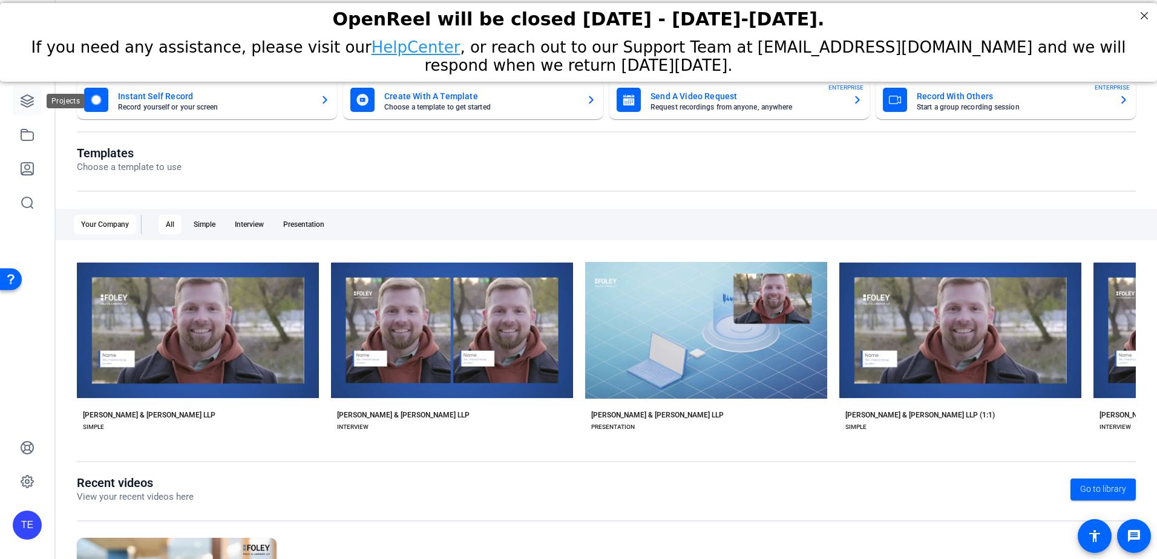 The image size is (1157, 559). Describe the element at coordinates (1013, 107) in the screenshot. I see `mat-card-subtitle: Start a group recording session` at that location.